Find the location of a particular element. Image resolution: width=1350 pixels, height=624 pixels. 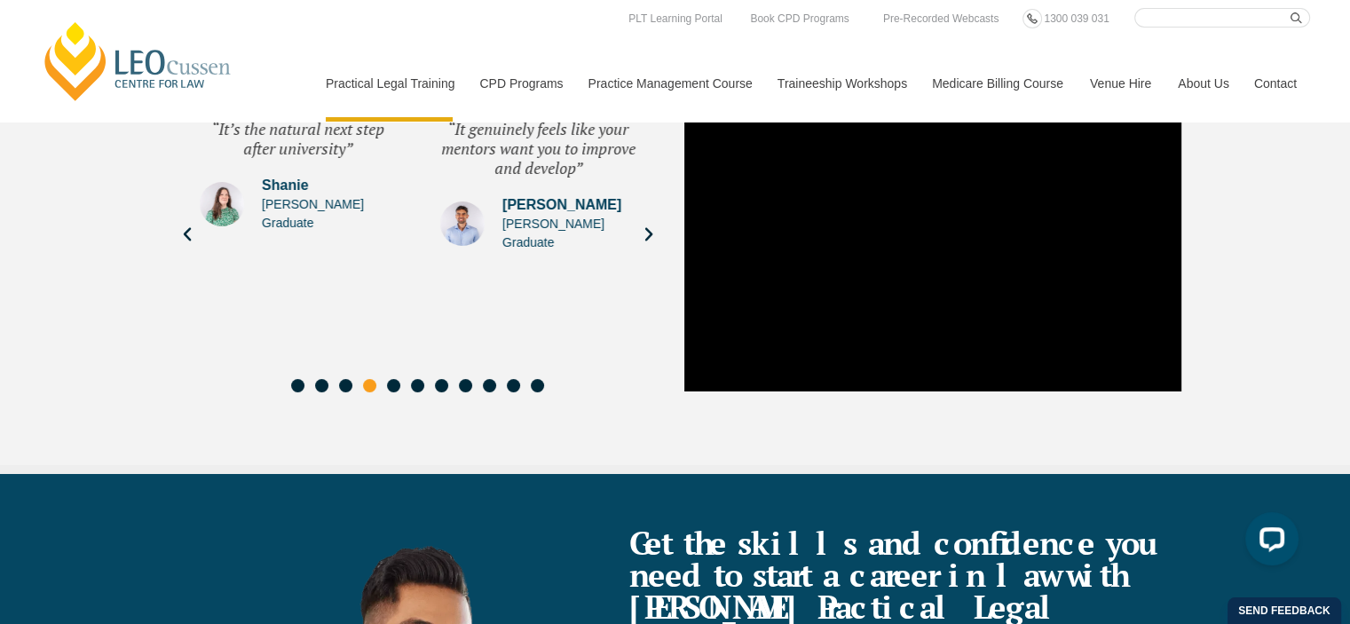

a: Practical Legal Training is located at coordinates (390, 83).